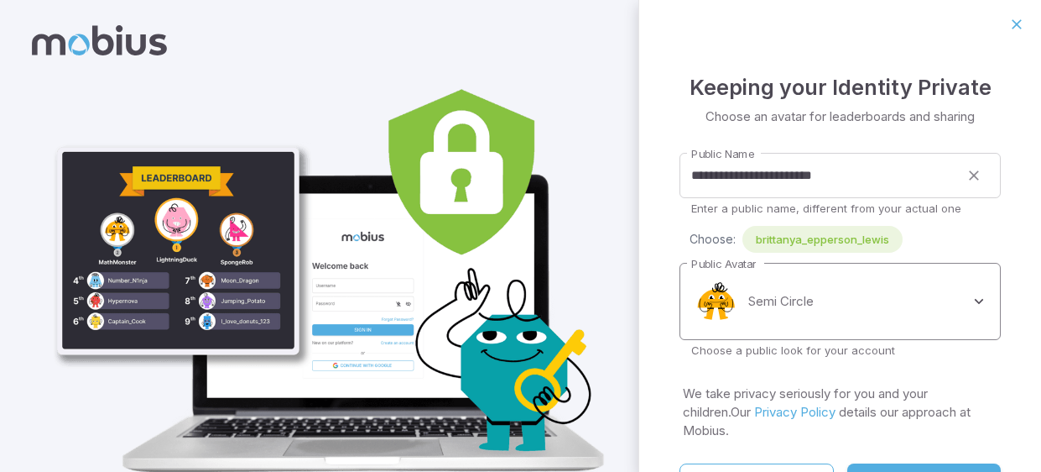 Image resolution: width=1041 pixels, height=472 pixels. Describe the element at coordinates (723, 263) in the screenshot. I see `label: Public Avatar` at that location.